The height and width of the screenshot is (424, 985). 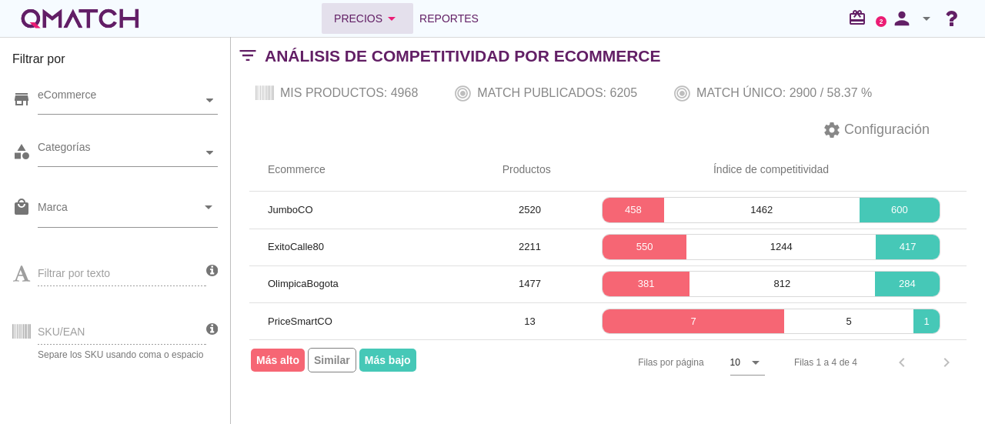 What do you see at coordinates (22, 152) in the screenshot?
I see `i: category` at bounding box center [22, 152].